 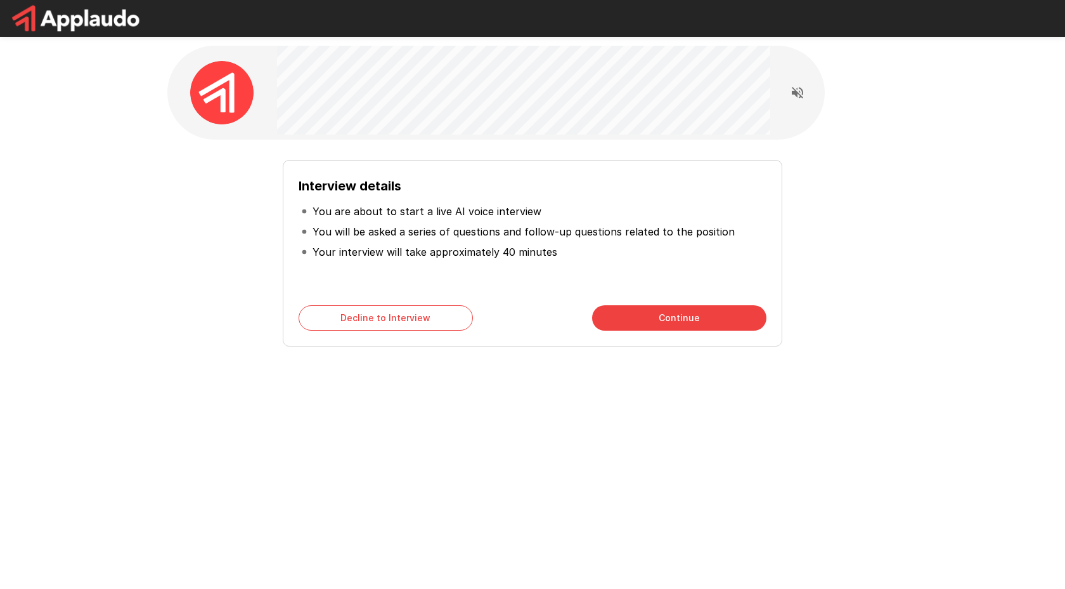 I want to click on b: Interview details, so click(x=350, y=186).